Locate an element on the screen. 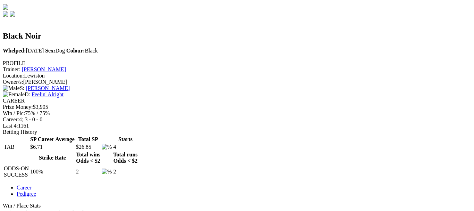 The width and height of the screenshot is (474, 211). span: Last 4: is located at coordinates (10, 125).